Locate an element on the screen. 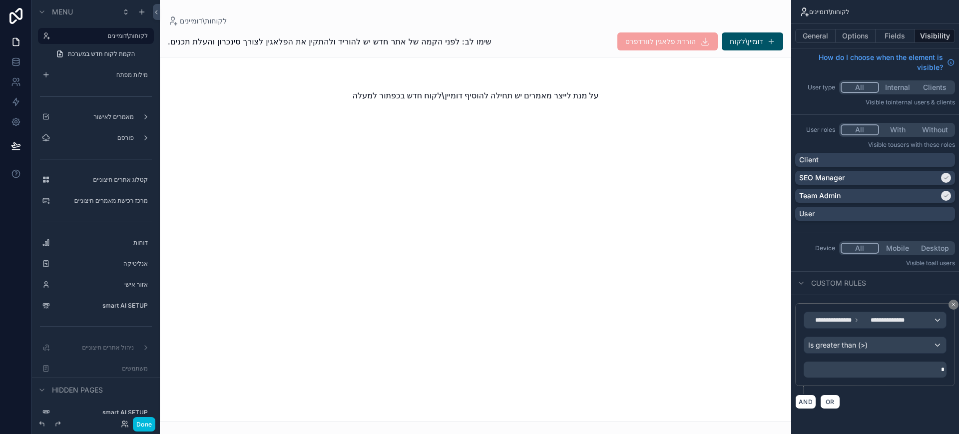 This screenshot has height=434, width=959. a: אנליטיקה is located at coordinates (101, 264).